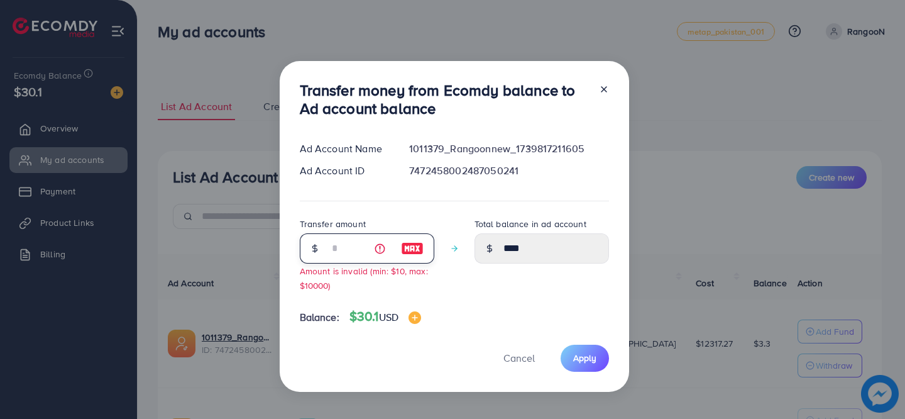 The width and height of the screenshot is (905, 419). I want to click on div: Ad Account Name, so click(344, 148).